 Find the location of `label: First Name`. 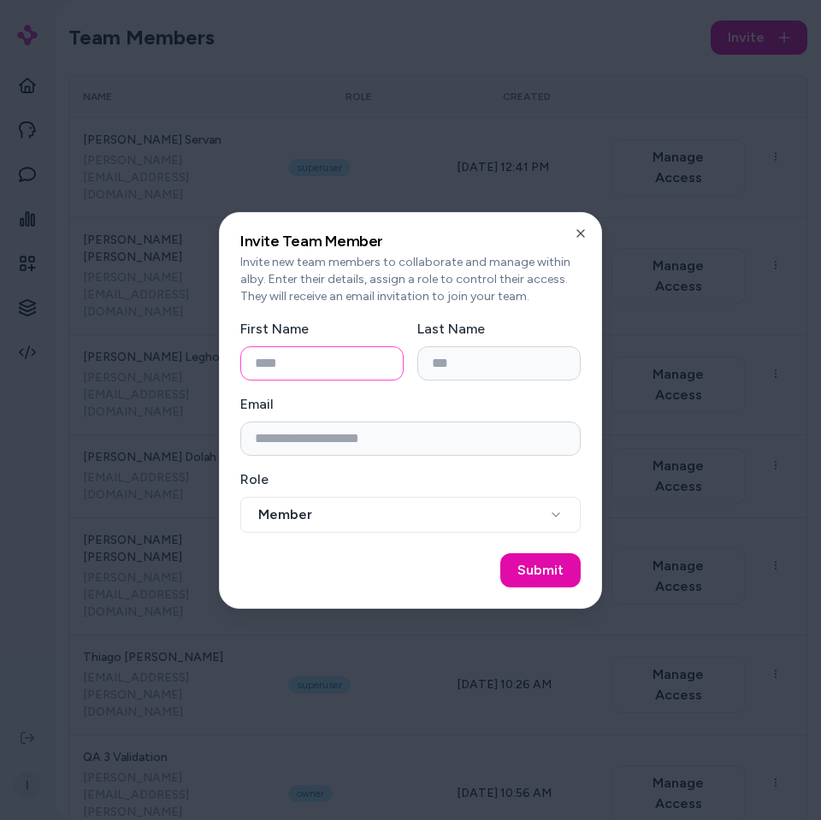

label: First Name is located at coordinates (275, 328).